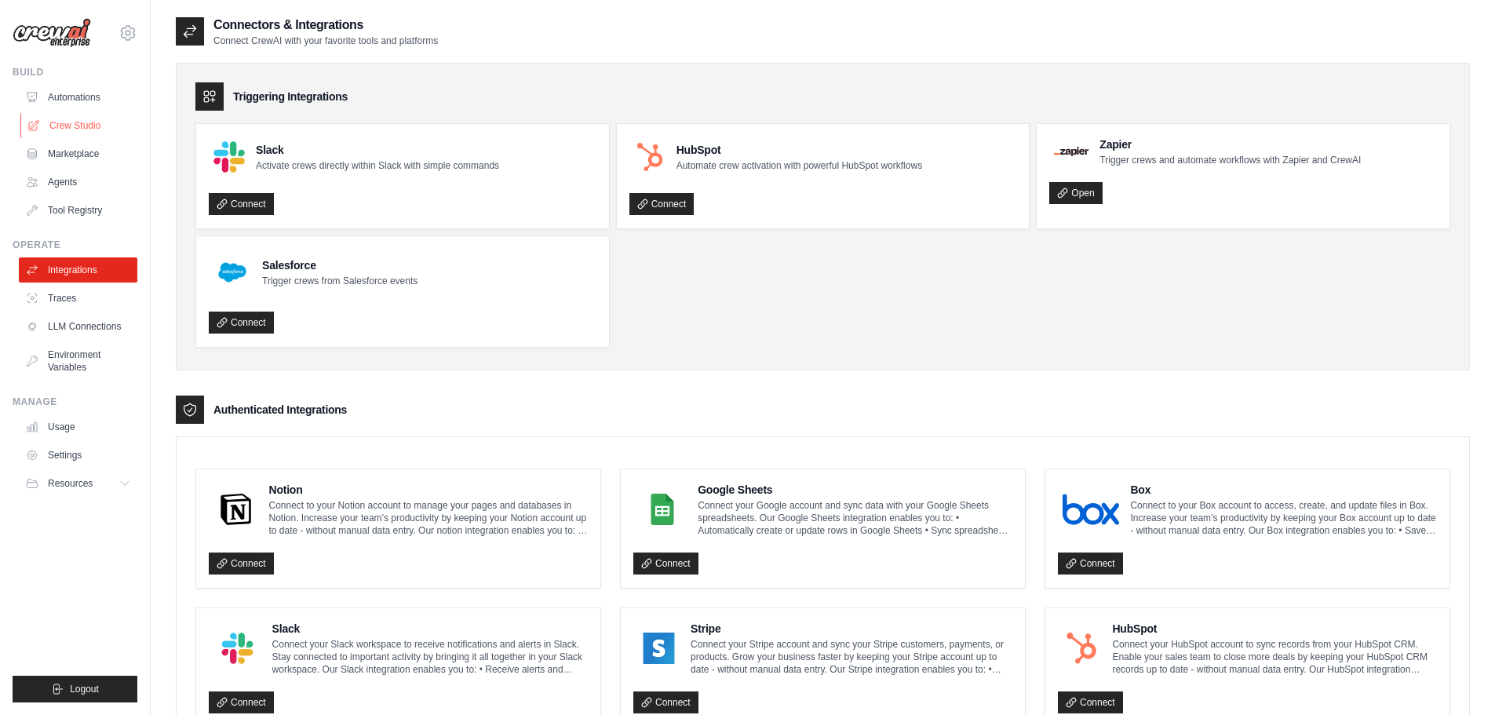 This screenshot has width=1495, height=715. I want to click on h4: Stripe, so click(852, 629).